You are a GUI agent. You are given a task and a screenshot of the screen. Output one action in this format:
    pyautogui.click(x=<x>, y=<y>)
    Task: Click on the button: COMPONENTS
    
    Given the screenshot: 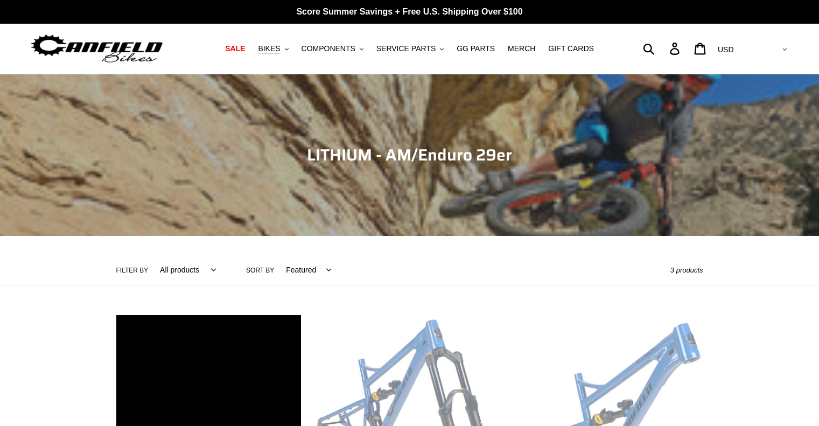 What is the action you would take?
    pyautogui.click(x=332, y=48)
    